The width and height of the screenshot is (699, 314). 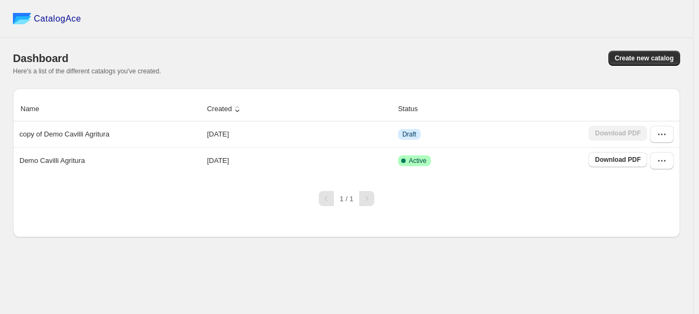 I want to click on span: Dashboard, so click(x=40, y=58).